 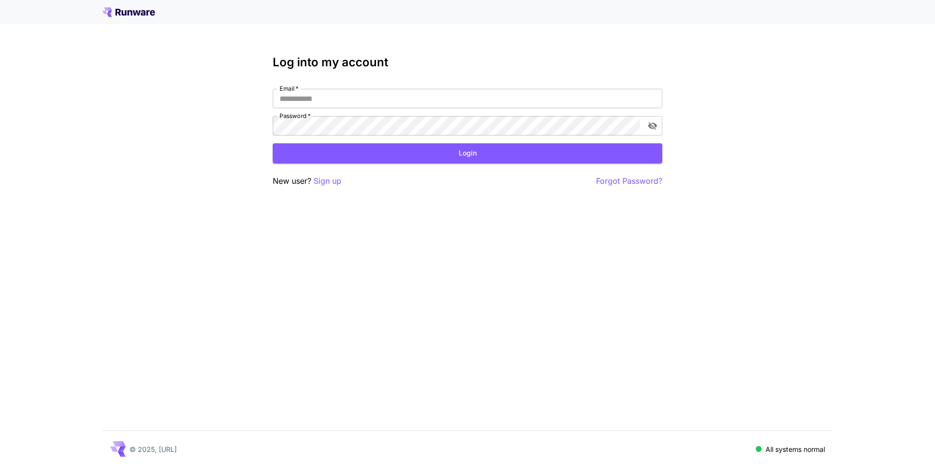 What do you see at coordinates (629, 181) in the screenshot?
I see `p: Forgot Password?` at bounding box center [629, 181].